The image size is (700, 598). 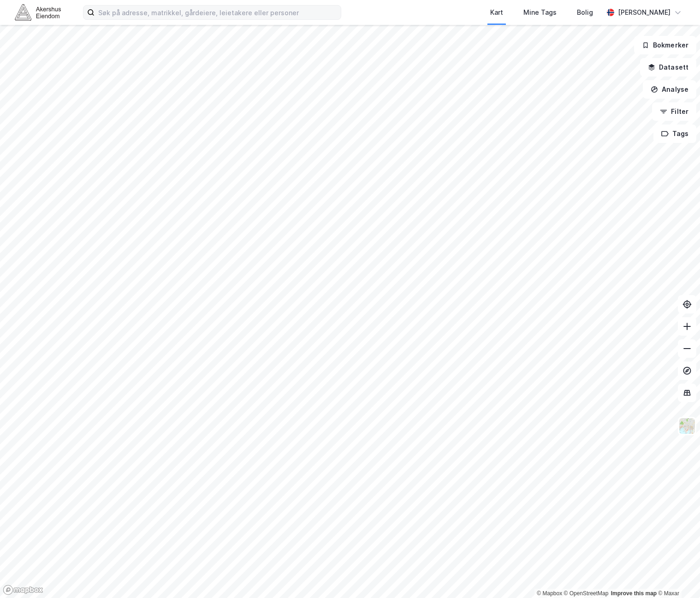 What do you see at coordinates (675, 134) in the screenshot?
I see `button: Tags` at bounding box center [675, 134].